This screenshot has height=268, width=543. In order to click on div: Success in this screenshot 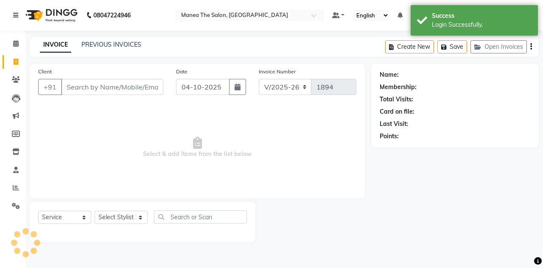, I will do `click(482, 16)`.